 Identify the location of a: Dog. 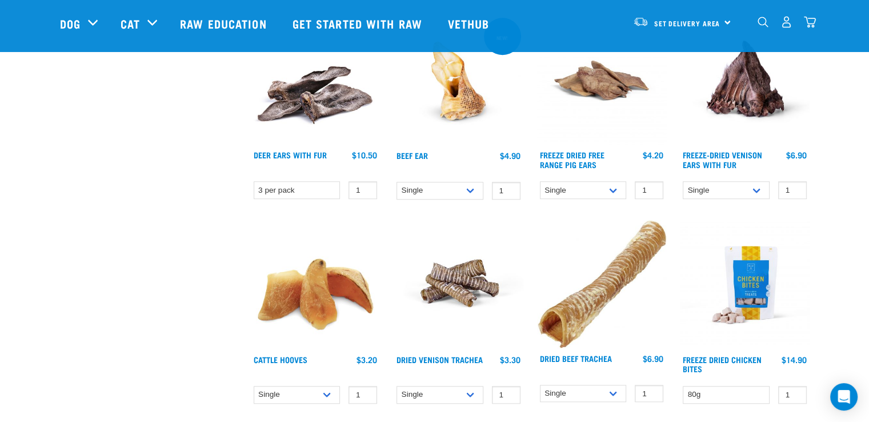
(70, 23).